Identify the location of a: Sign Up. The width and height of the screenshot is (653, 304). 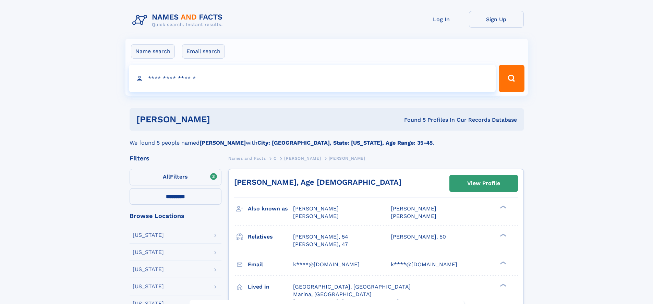
(497, 19).